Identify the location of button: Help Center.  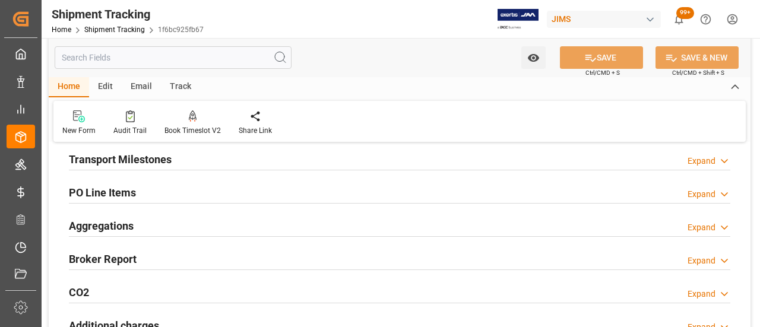
(706, 19).